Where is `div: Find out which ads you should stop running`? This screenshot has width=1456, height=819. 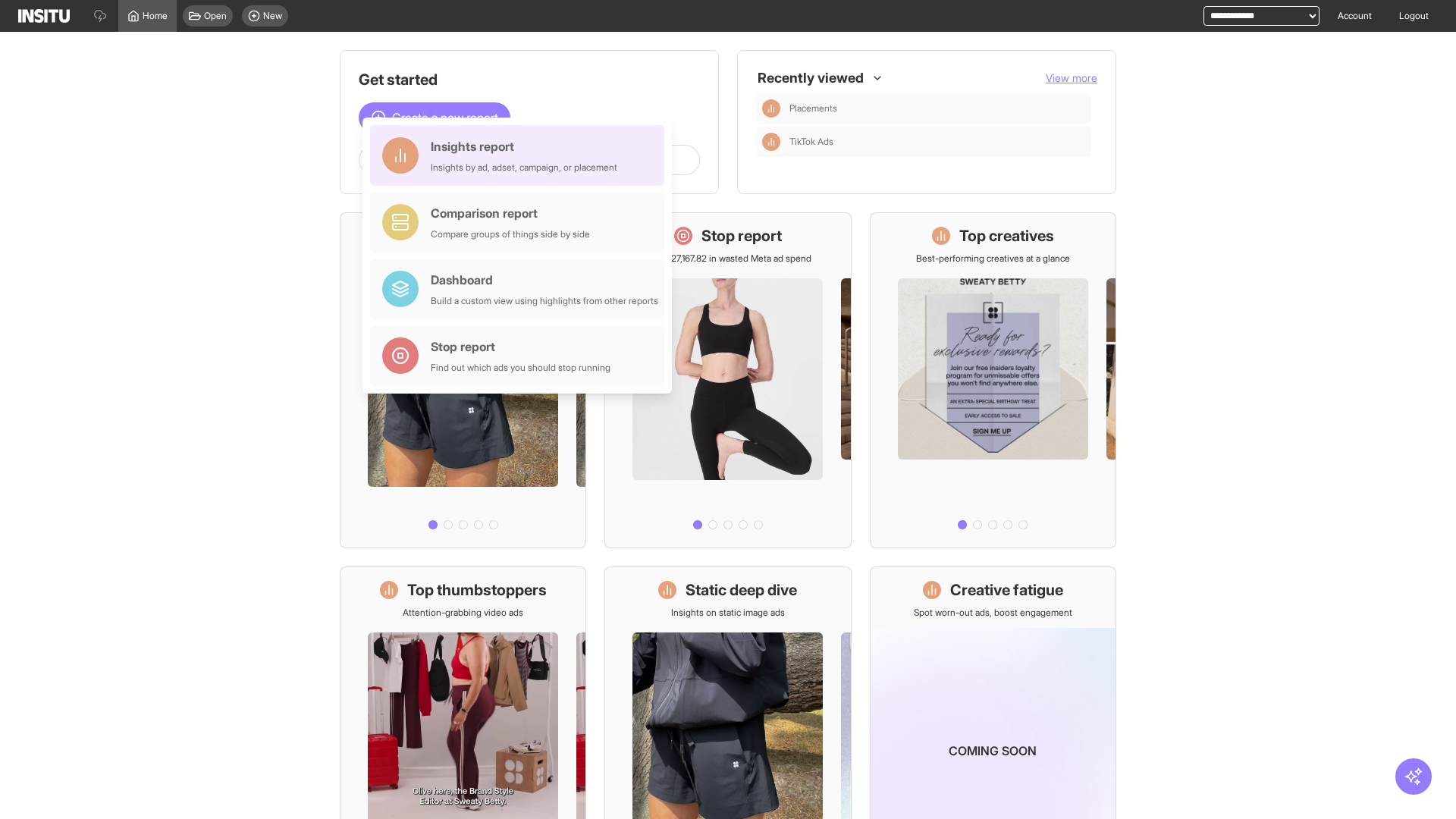 div: Find out which ads you should stop running is located at coordinates (521, 368).